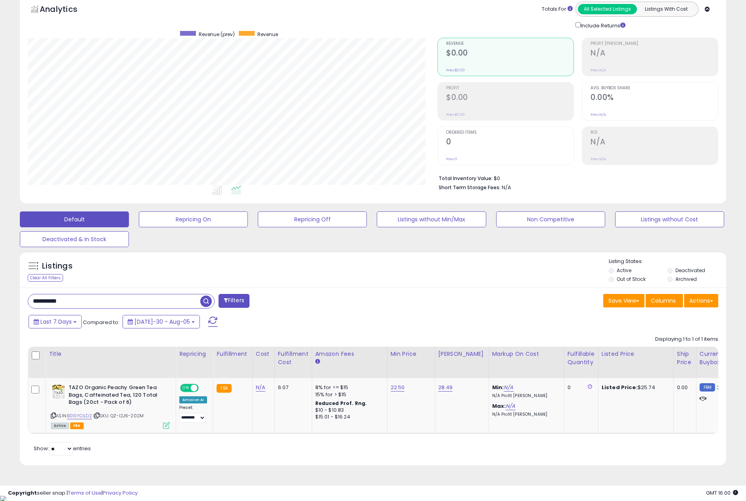 The height and width of the screenshot is (501, 746). What do you see at coordinates (293, 358) in the screenshot?
I see `div: Fulfillment Cost` at bounding box center [293, 358].